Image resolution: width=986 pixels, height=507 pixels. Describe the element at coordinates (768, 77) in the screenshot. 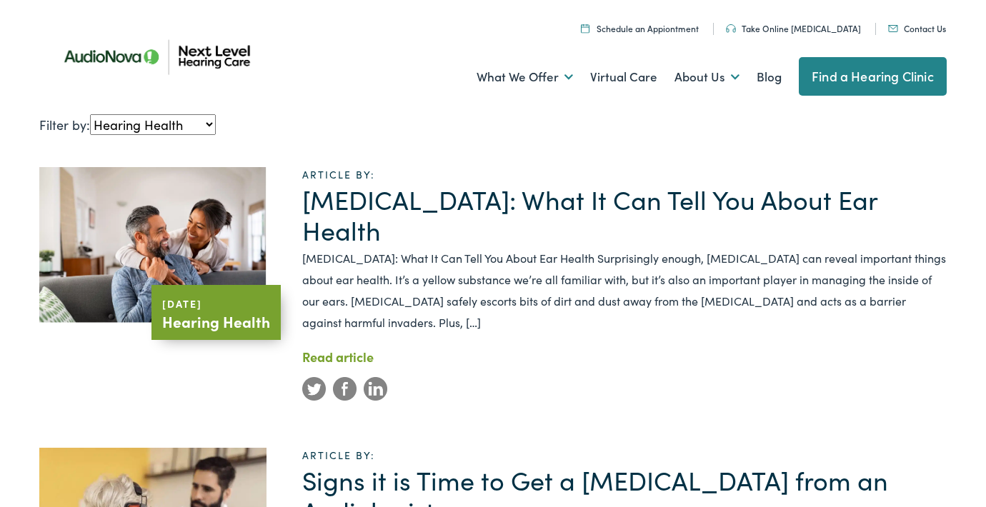

I see `a: Blog` at that location.